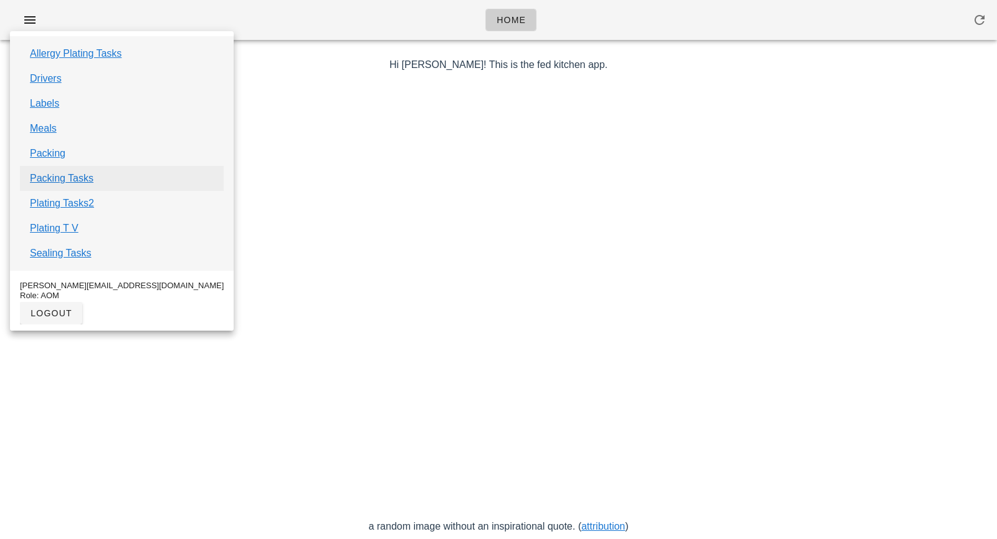 This screenshot has height=539, width=997. What do you see at coordinates (122, 295) in the screenshot?
I see `div: Role: AOM` at bounding box center [122, 295].